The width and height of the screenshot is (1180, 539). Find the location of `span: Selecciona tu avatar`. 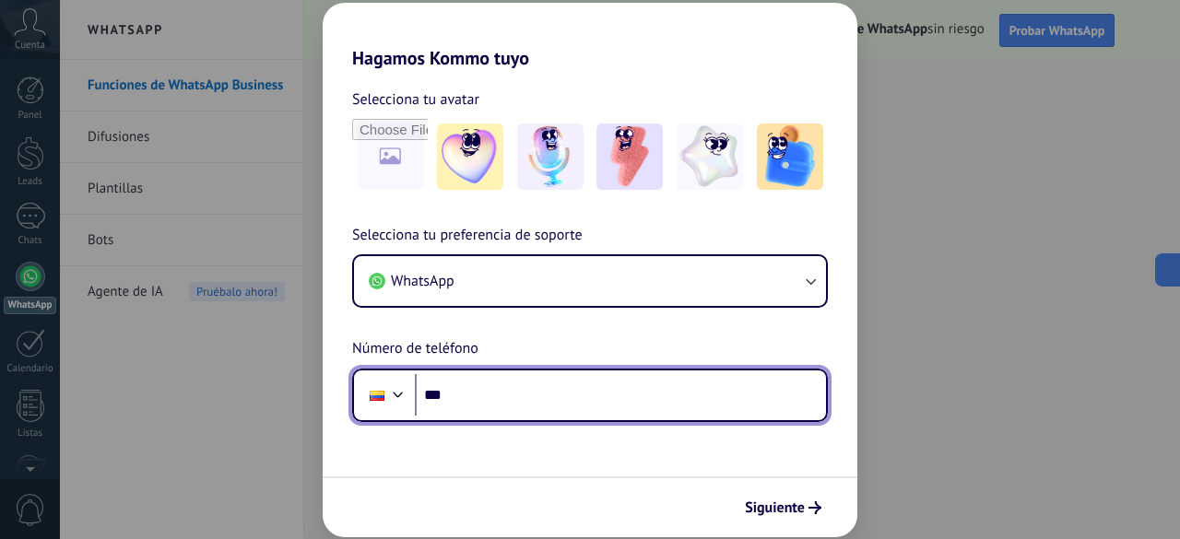

span: Selecciona tu avatar is located at coordinates (416, 100).